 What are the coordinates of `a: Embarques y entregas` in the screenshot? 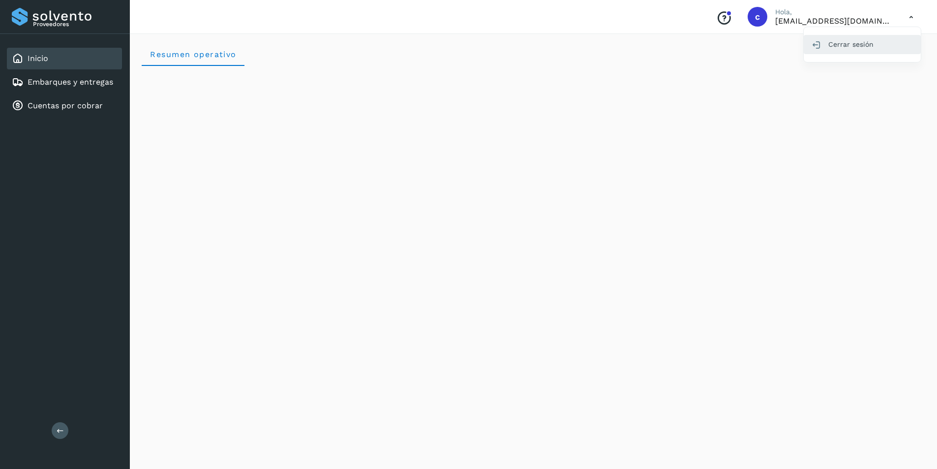 It's located at (70, 82).